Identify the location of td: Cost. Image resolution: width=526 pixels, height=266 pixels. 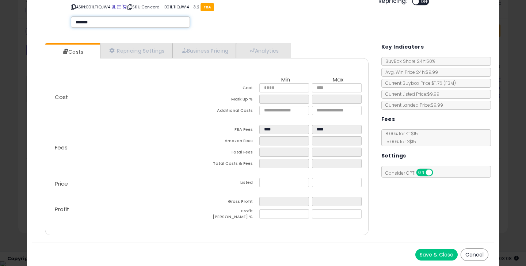
(233, 89).